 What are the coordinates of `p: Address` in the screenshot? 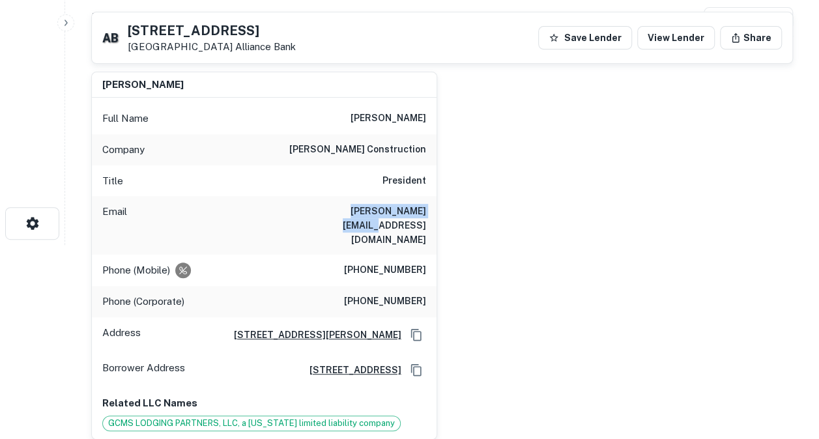 It's located at (121, 335).